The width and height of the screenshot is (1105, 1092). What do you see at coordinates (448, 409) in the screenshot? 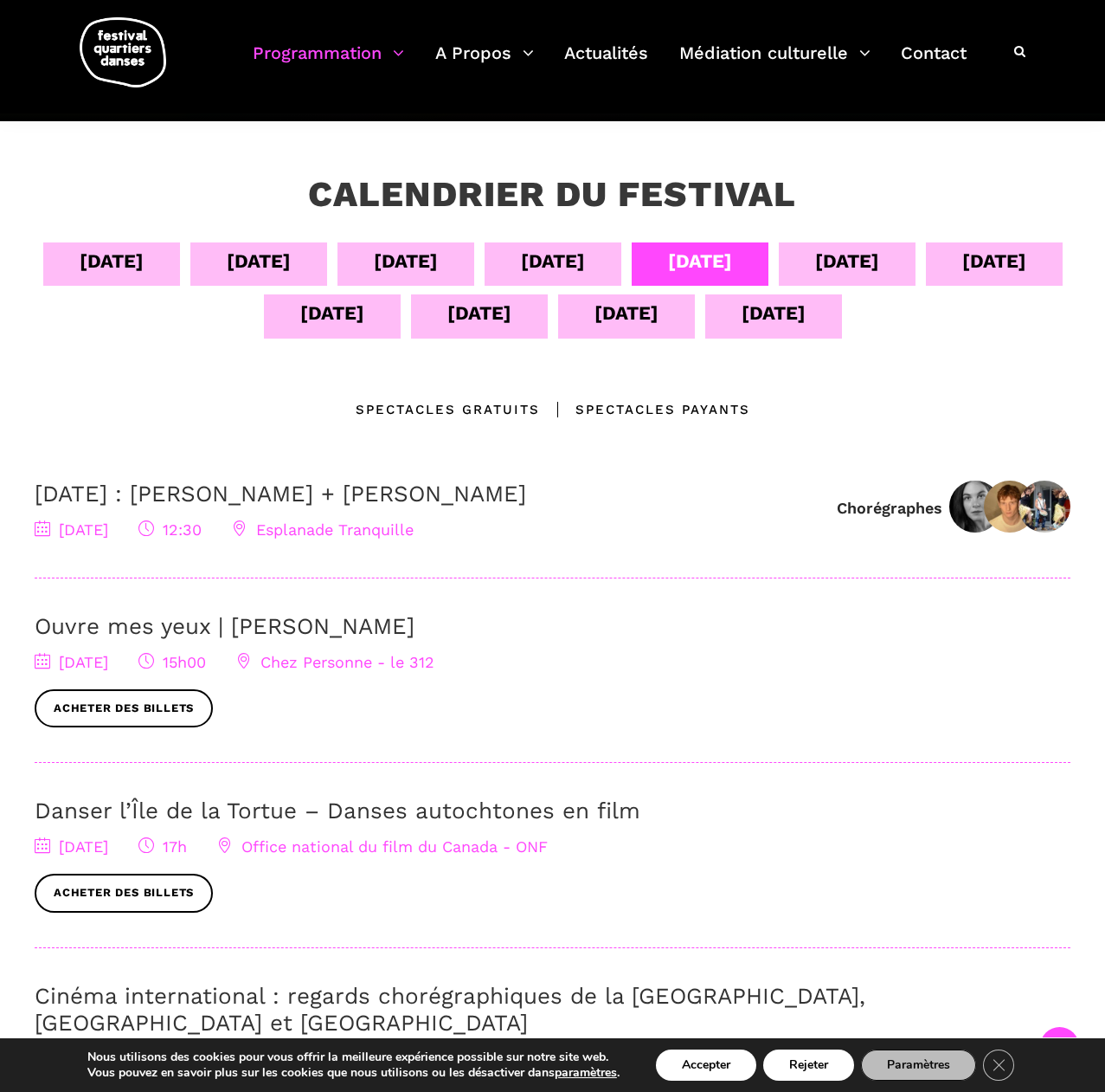
I see `div: Spectacles gratuits` at bounding box center [448, 409].